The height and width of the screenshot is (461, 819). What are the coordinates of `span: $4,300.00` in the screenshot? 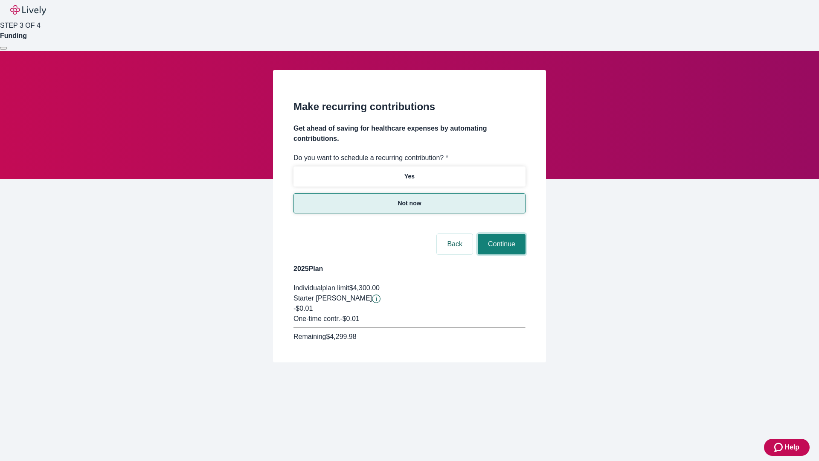 It's located at (364, 288).